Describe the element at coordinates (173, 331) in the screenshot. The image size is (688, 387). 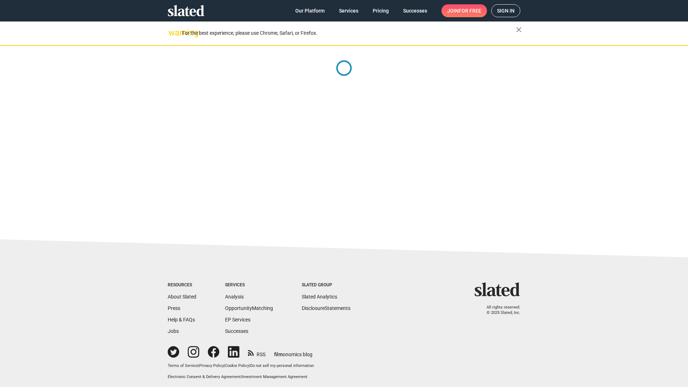
I see `a: Jobs` at that location.